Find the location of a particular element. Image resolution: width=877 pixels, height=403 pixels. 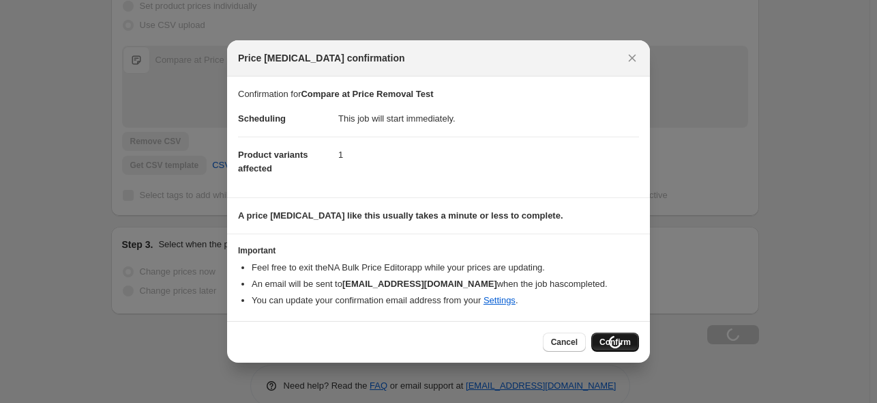

li: Feel free to exit the NA Bulk Price Editor app while your prices are updating. is located at coordinates (446, 267).